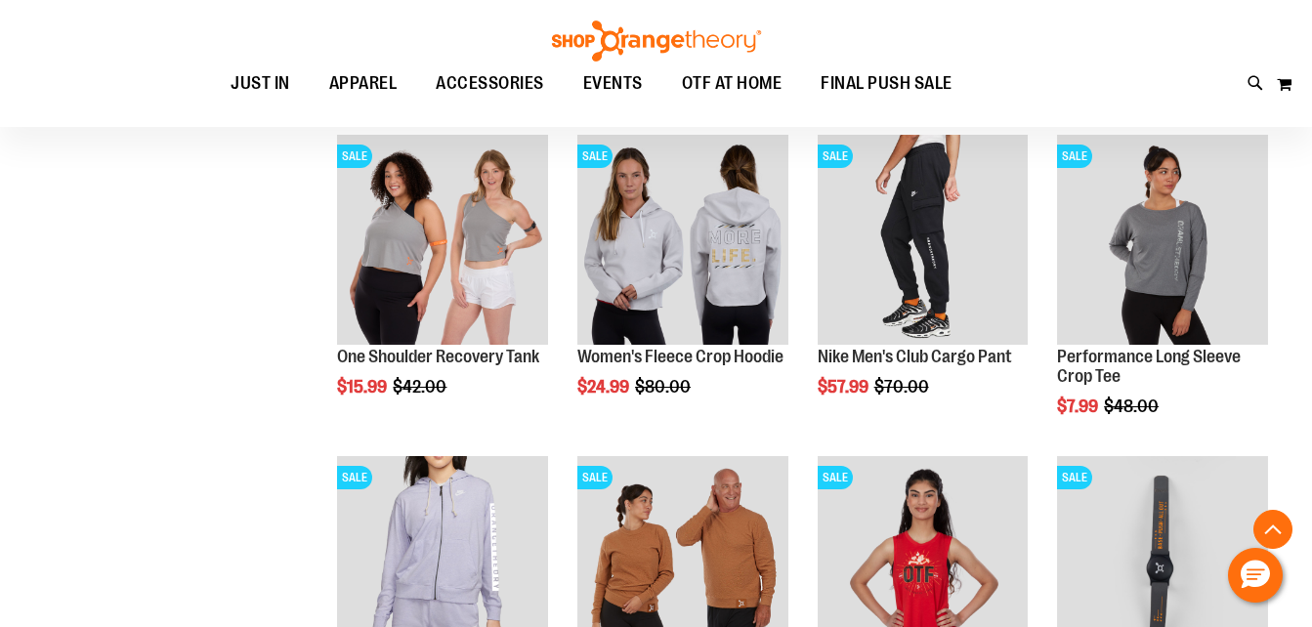 Image resolution: width=1312 pixels, height=627 pixels. What do you see at coordinates (1273, 530) in the screenshot?
I see `button: Back To Top` at bounding box center [1273, 530].